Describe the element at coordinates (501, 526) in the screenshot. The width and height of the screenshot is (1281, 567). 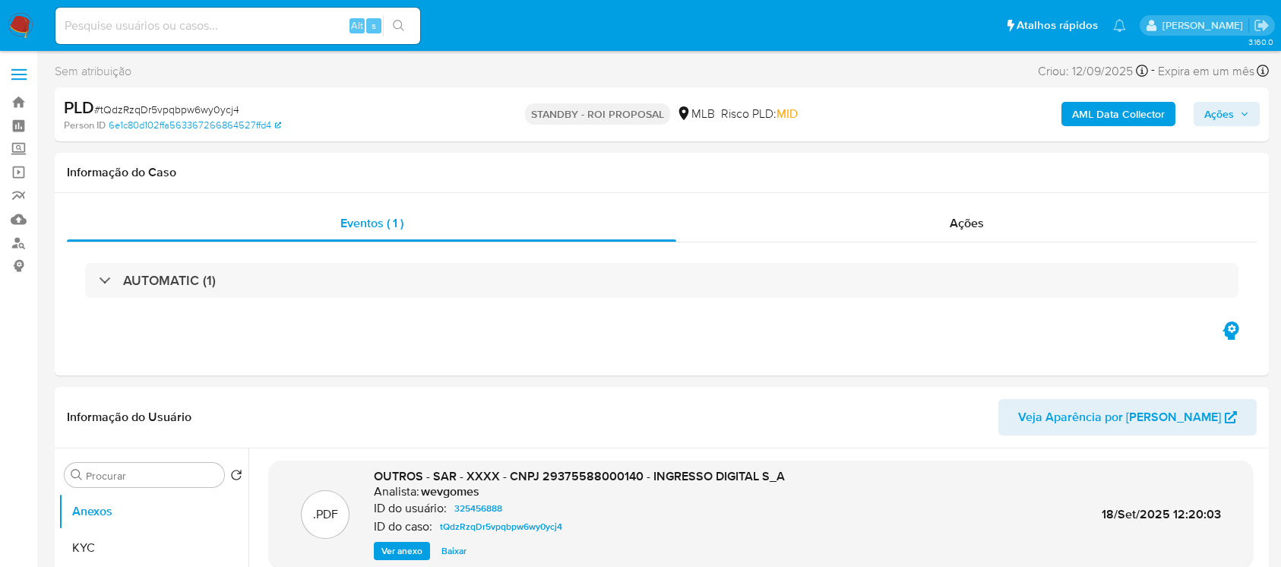
I see `a: tQdzRzqDr5vpqbpw6wy0ycj4` at that location.